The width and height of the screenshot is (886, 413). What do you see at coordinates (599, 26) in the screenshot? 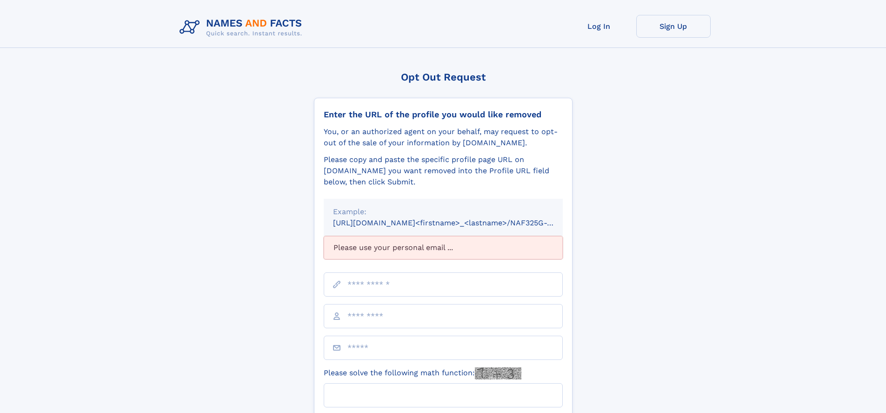
I see `a: Log In` at bounding box center [599, 26].